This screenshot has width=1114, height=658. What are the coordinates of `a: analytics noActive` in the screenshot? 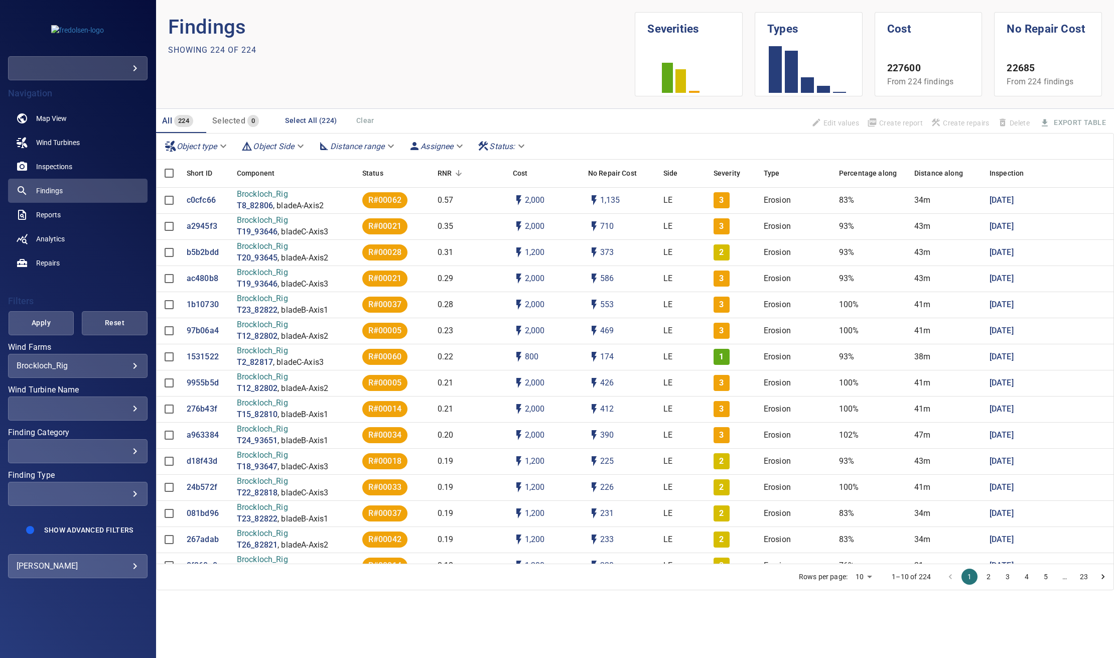 It's located at (78, 239).